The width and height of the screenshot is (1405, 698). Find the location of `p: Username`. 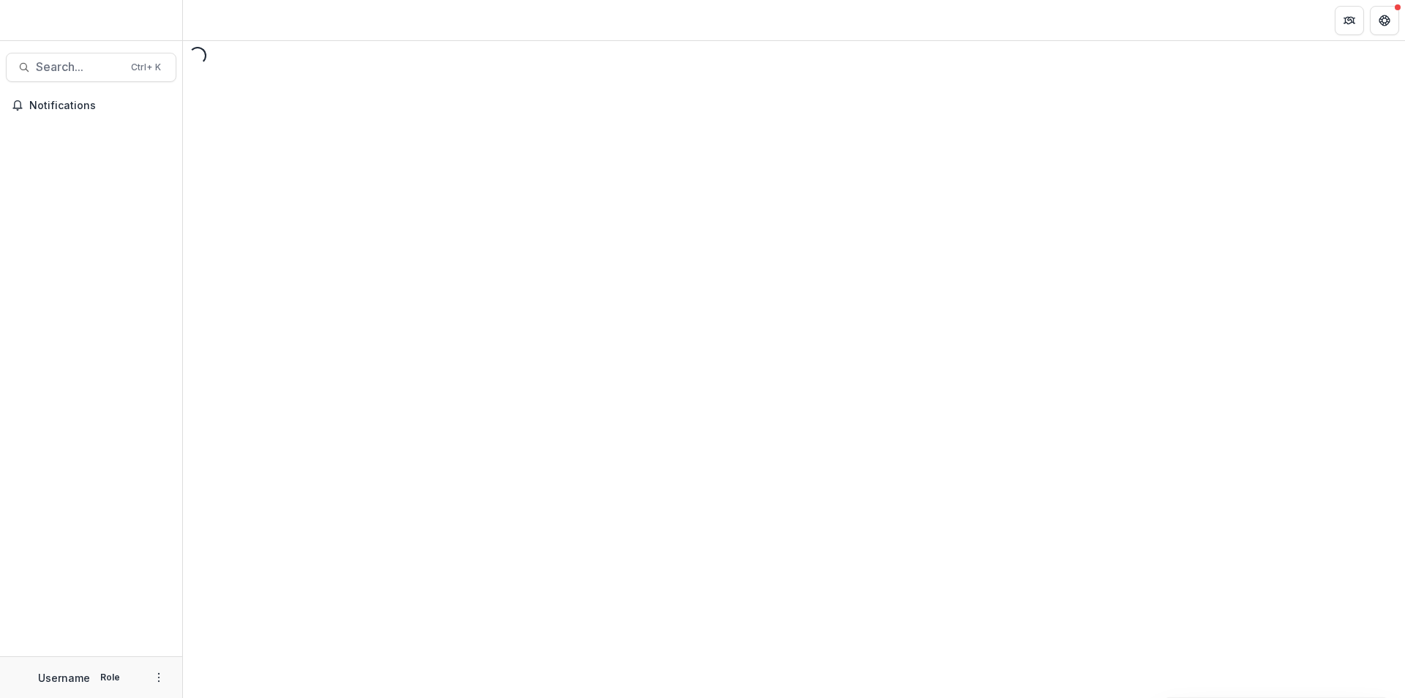

p: Username is located at coordinates (64, 677).